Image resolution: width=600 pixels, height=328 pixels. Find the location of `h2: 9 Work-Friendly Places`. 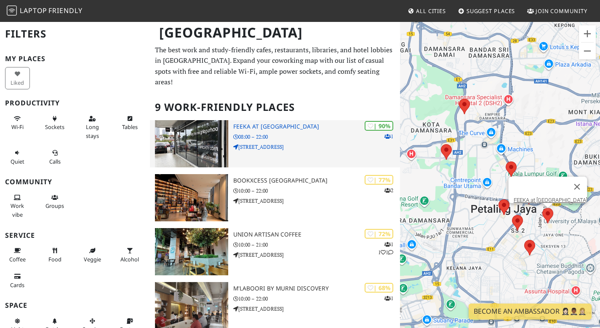

h2: 9 Work-Friendly Places is located at coordinates (275, 107).